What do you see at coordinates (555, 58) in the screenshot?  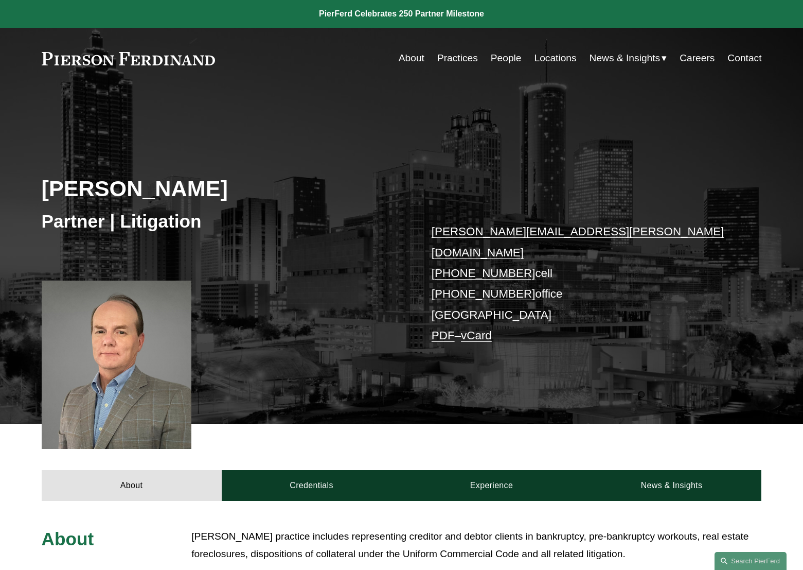 I see `a: Locations` at bounding box center [555, 58].